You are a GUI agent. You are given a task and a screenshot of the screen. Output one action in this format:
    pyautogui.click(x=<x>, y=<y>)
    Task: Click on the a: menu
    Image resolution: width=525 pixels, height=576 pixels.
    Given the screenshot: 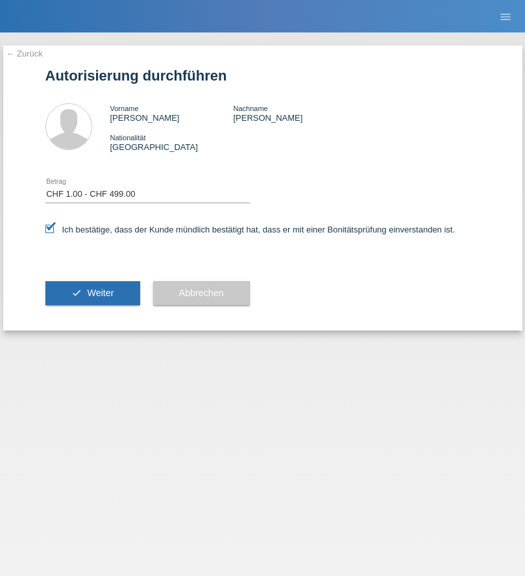 What is the action you would take?
    pyautogui.click(x=506, y=16)
    